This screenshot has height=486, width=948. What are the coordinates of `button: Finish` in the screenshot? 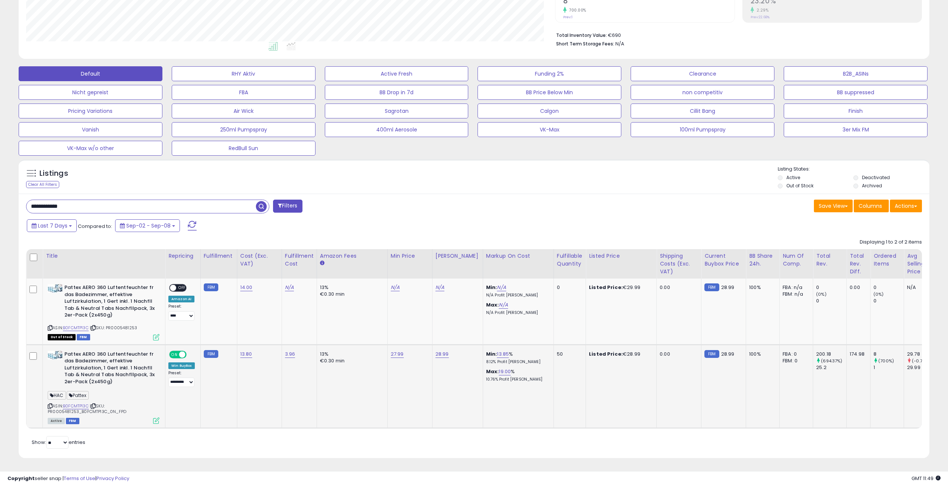 It's located at (855, 111).